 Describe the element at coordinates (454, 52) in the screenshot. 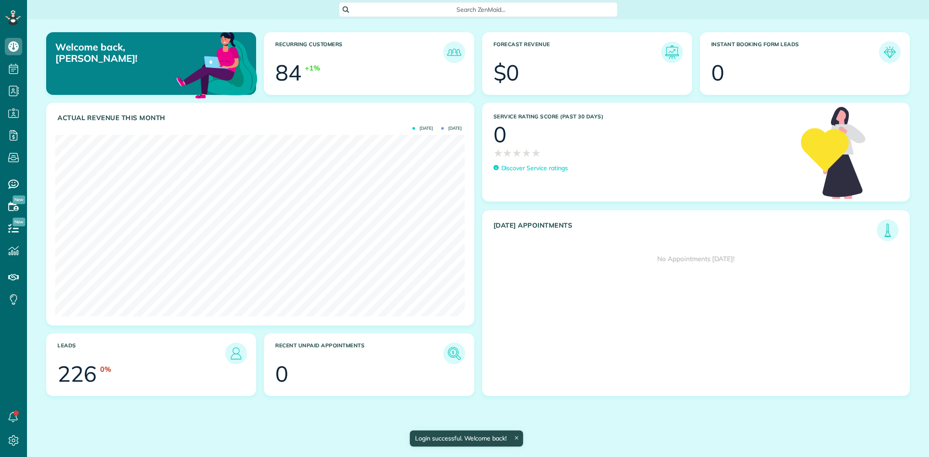

I see `img: icon_recurring_customers-cf858462ba22bcd05b5a5880d41d6543d210077de5bb9ebc9590e49fd87d84ed.png` at that location.